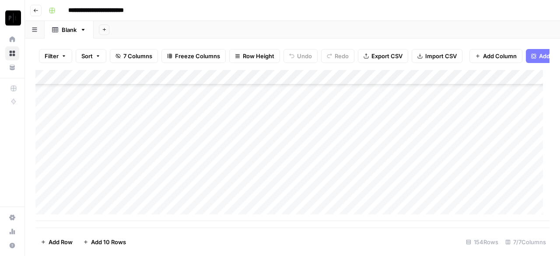 Image resolution: width=560 pixels, height=256 pixels. I want to click on a: Usage, so click(12, 232).